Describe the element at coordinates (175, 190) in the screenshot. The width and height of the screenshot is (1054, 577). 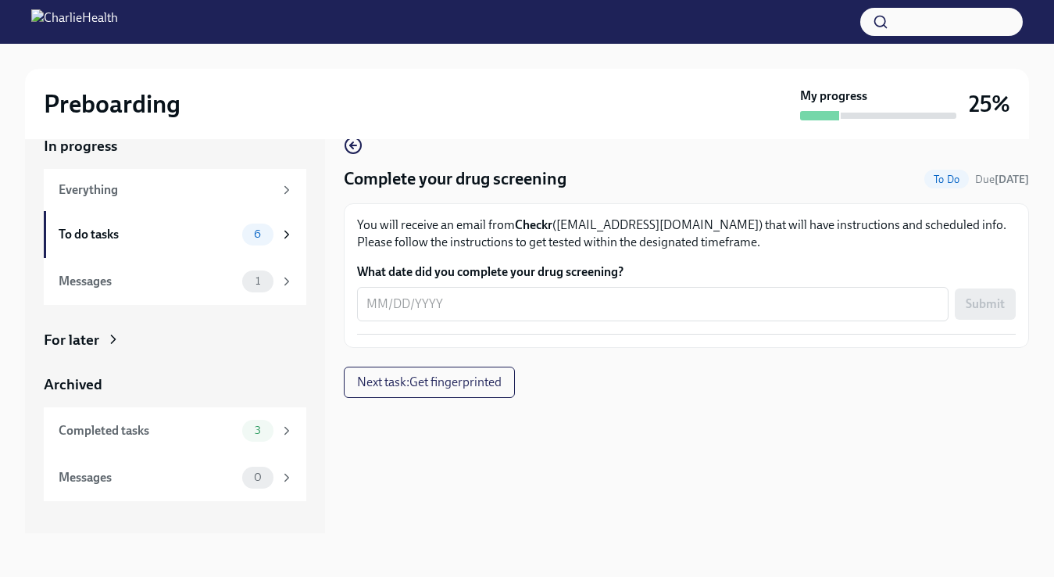
I see `a: Everything` at that location.